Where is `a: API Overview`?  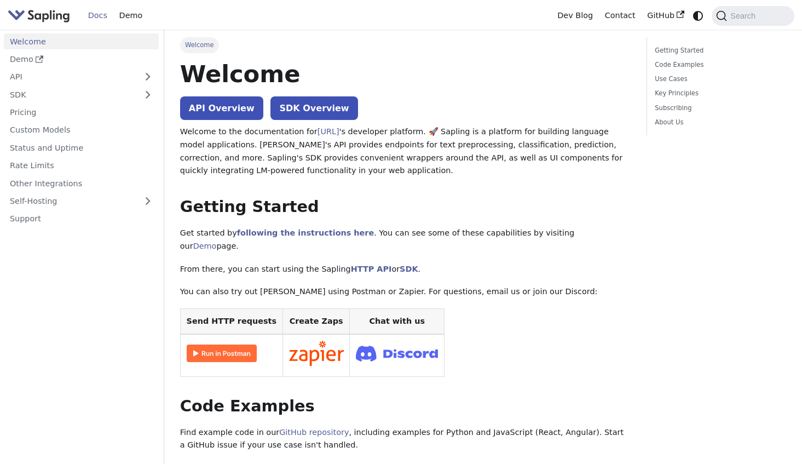 a: API Overview is located at coordinates (222, 108).